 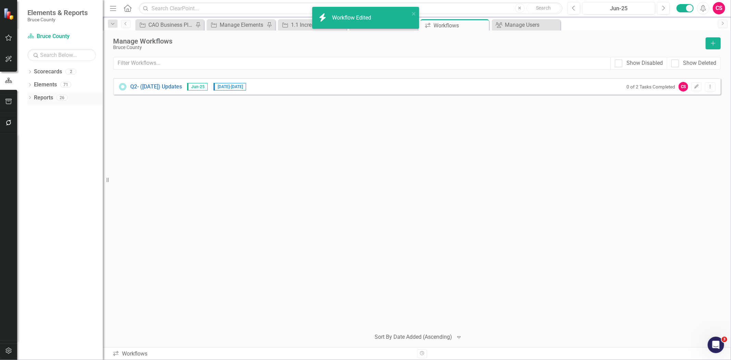 I want to click on div: Bruce County, so click(x=408, y=47).